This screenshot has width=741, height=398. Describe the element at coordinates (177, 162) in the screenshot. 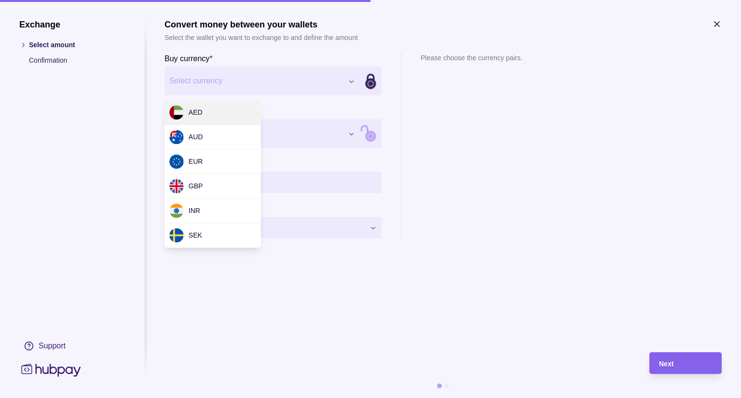

I see `img: eu` at that location.